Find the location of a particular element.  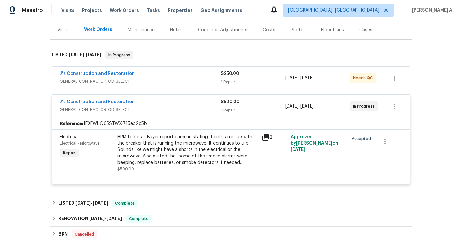

span: Tasks is located at coordinates (153, 10).